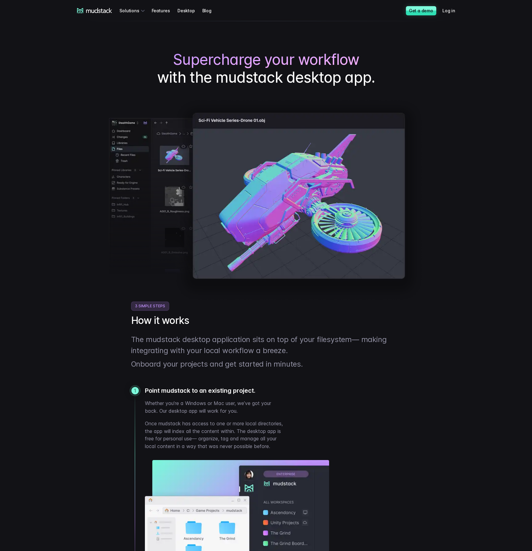  I want to click on h2: How it works, so click(266, 320).